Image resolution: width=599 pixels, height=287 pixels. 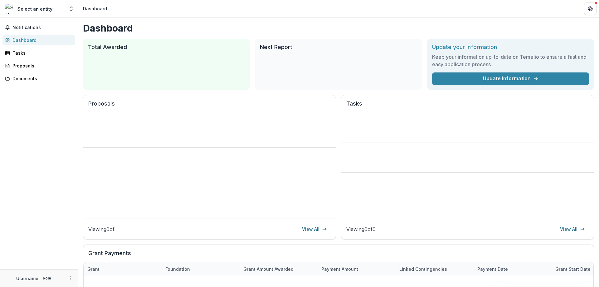 What do you see at coordinates (511, 61) in the screenshot?
I see `h3: Keep your information up-to-date on Temelio to ensure a fast and easy application process.` at bounding box center [511, 61].